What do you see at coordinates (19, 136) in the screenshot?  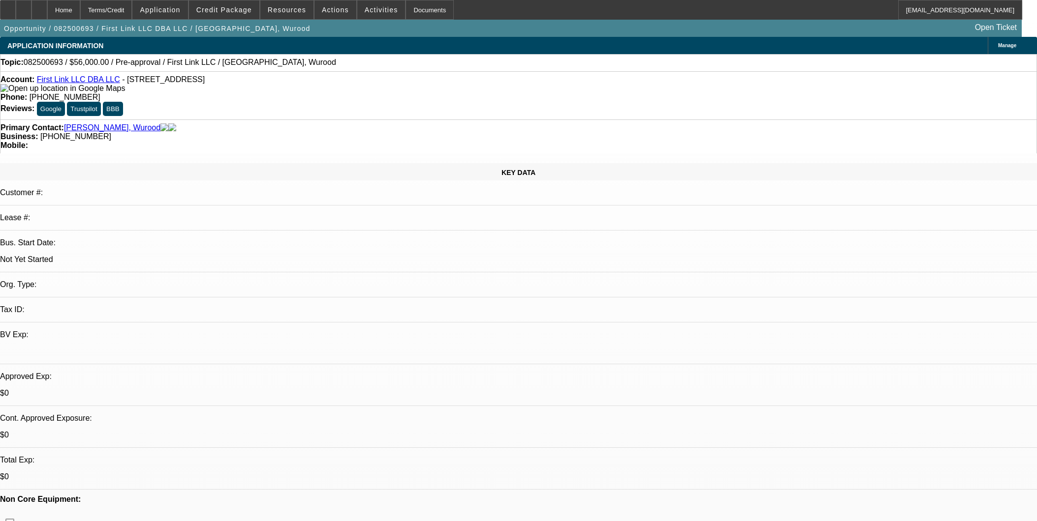 I see `strong: Business:` at bounding box center [19, 136].